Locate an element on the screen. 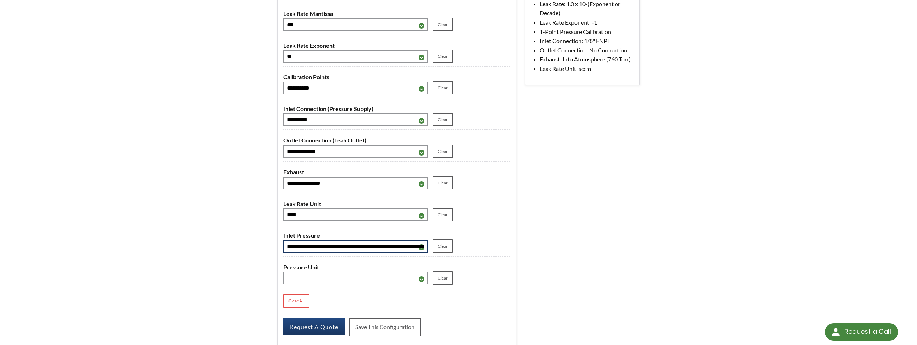  label: Exhaust is located at coordinates (396, 172).